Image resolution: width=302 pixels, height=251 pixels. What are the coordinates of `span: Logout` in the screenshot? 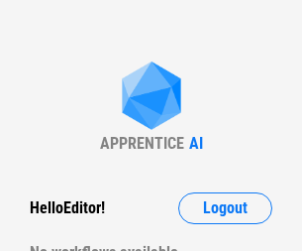 It's located at (225, 208).